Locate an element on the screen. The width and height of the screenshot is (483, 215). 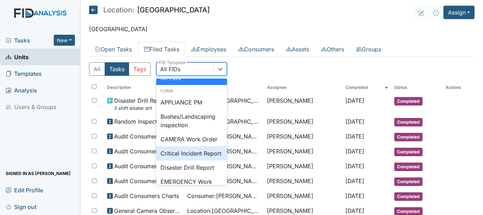
span: Location: is located at coordinates (119, 10).